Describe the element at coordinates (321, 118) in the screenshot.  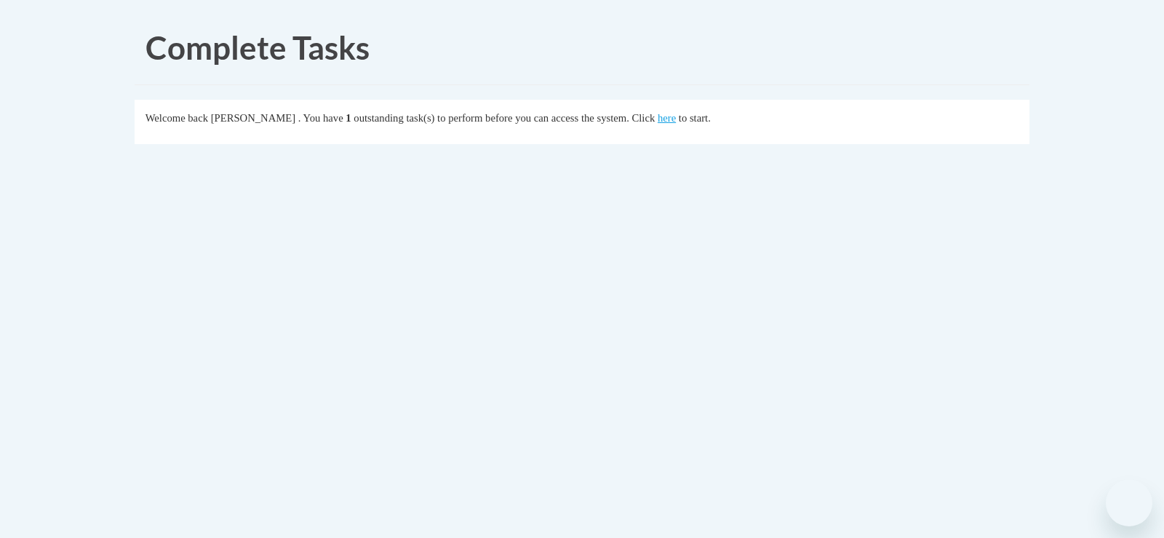
I see `span: . You have` at that location.